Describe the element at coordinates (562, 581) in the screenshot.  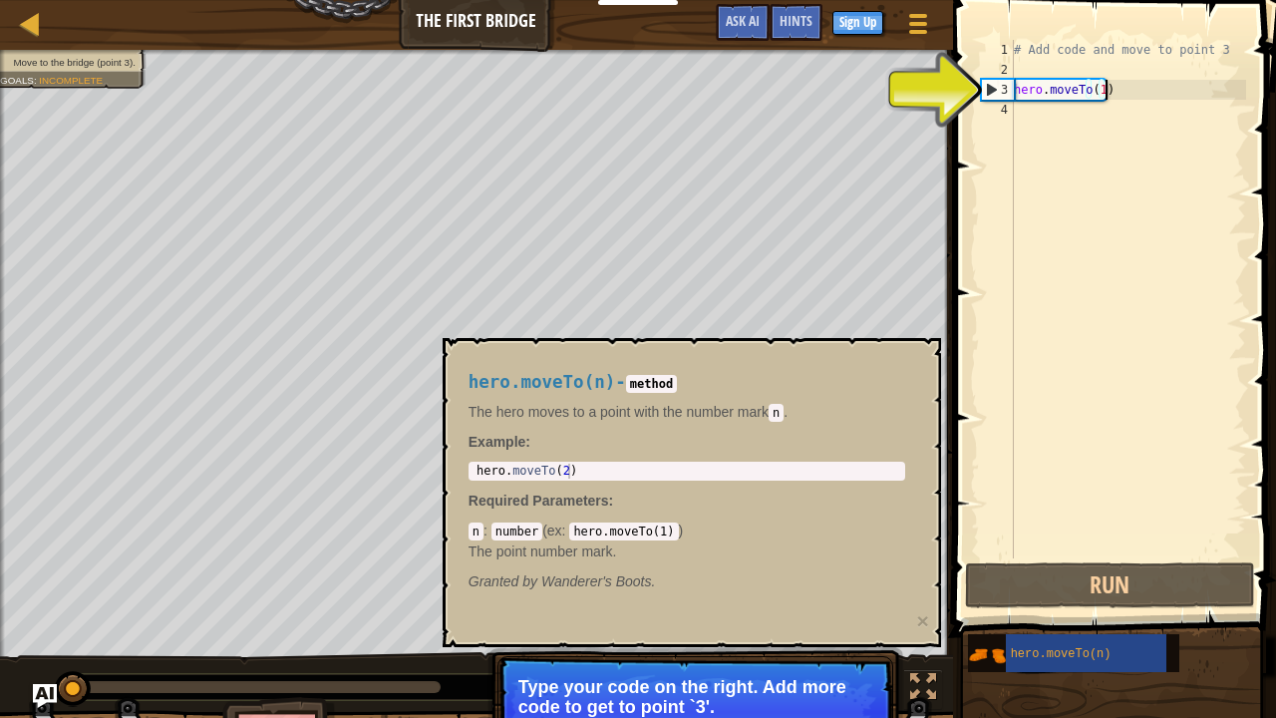
I see `em: Wanderer's Boots.` at that location.